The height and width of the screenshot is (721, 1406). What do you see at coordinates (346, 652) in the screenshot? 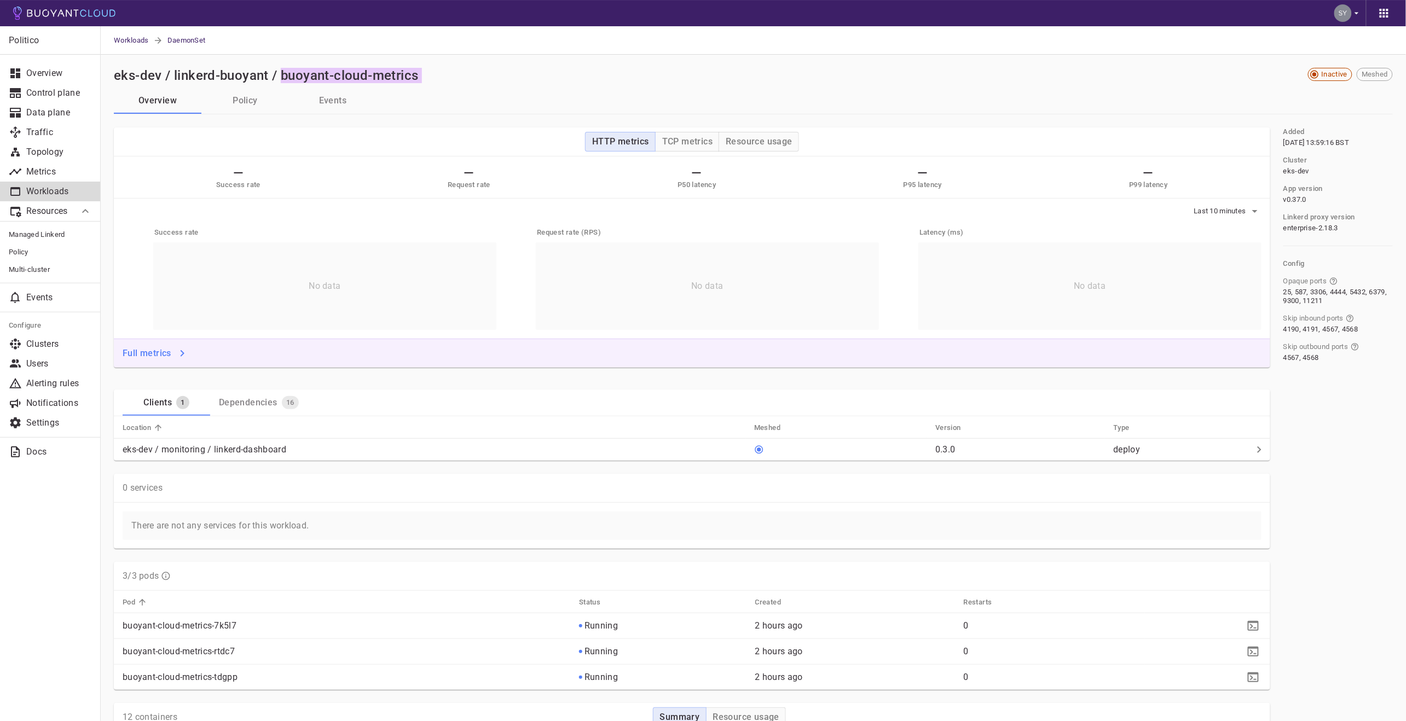
I see `p: buoyant-cloud-metrics-rtdc7` at bounding box center [346, 652].